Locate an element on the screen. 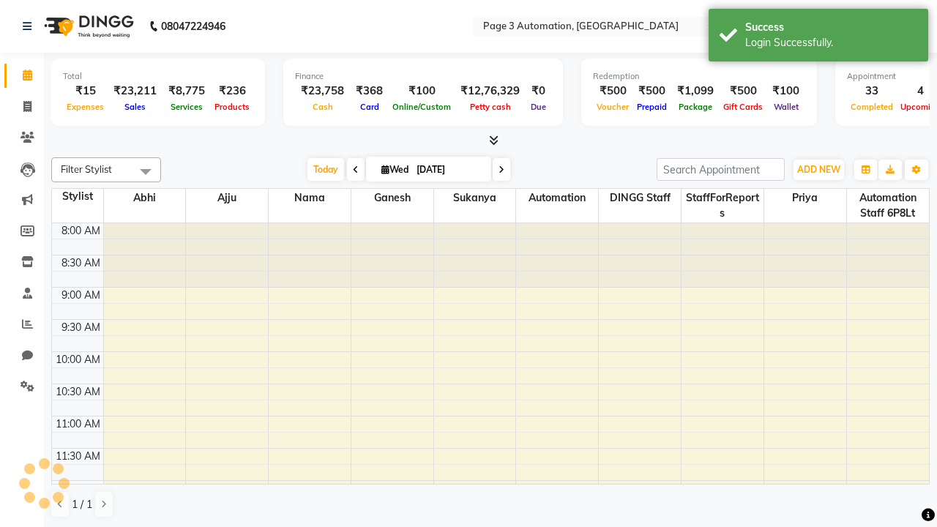 This screenshot has width=937, height=527. div: 9:30 AM is located at coordinates (81, 327).